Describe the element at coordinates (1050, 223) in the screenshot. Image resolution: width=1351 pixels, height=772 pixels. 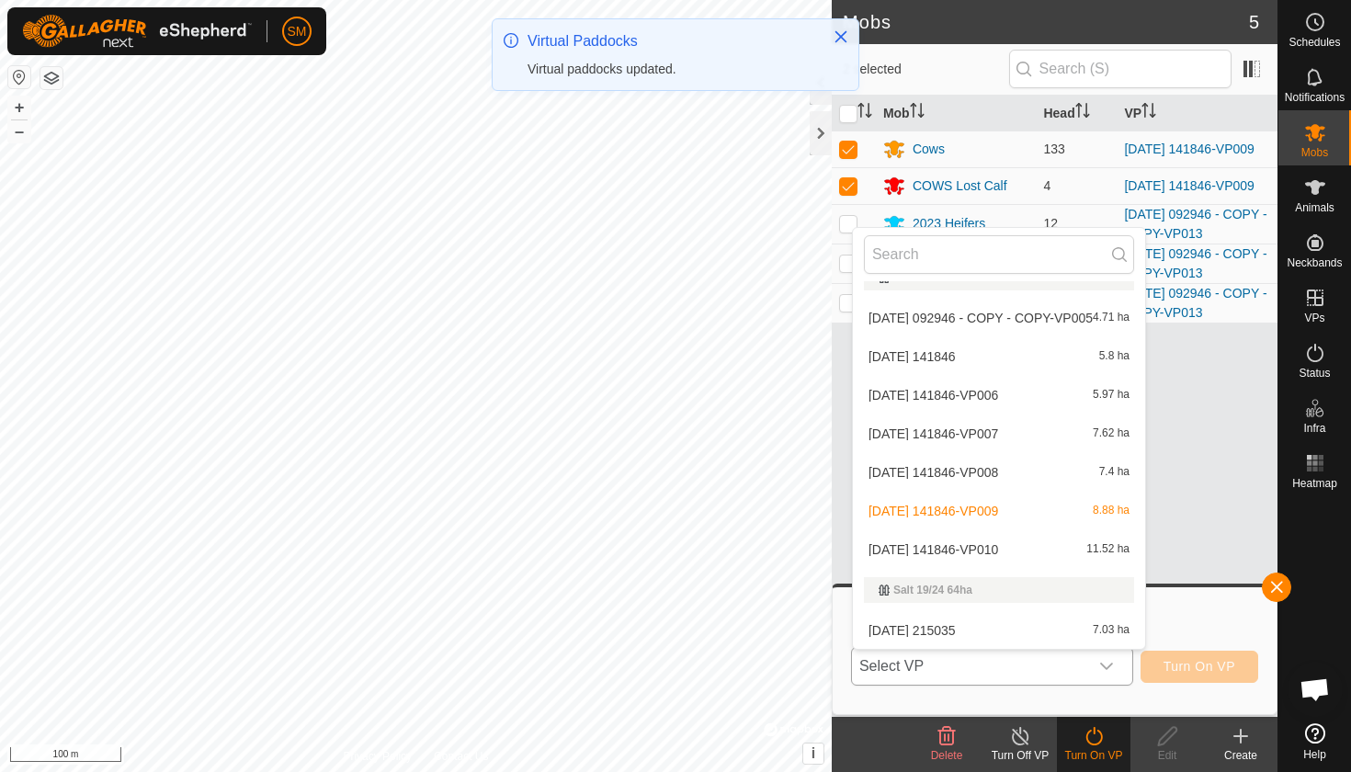
I see `span: 12` at that location.